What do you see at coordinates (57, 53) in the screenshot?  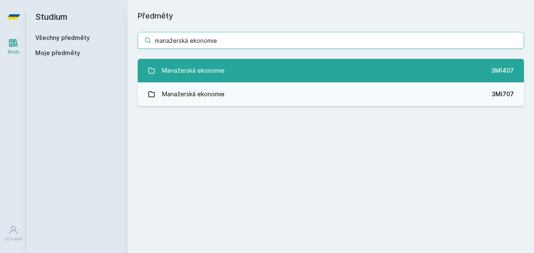 I see `span: Moje předměty` at bounding box center [57, 53].